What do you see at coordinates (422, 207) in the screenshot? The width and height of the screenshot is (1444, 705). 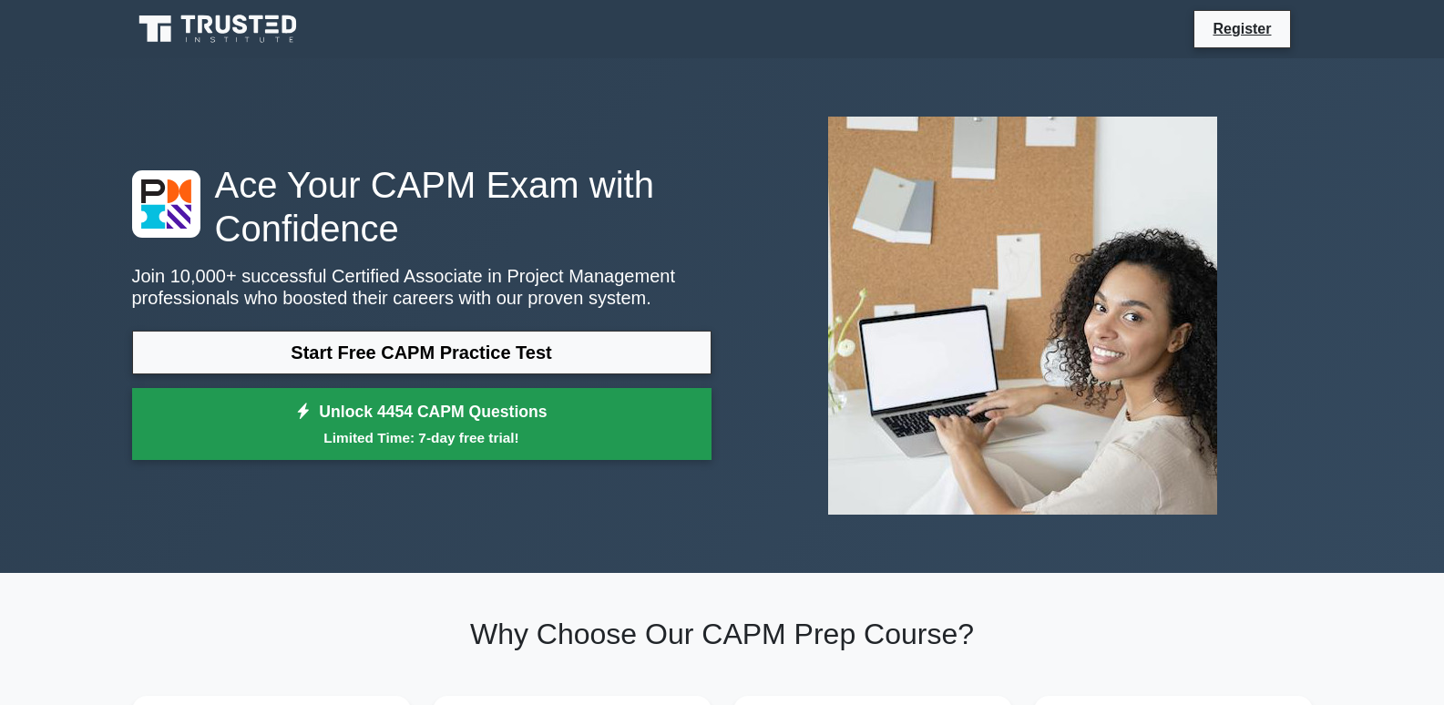 I see `h1: Ace Your CAPM Exam with Confidence` at bounding box center [422, 207].